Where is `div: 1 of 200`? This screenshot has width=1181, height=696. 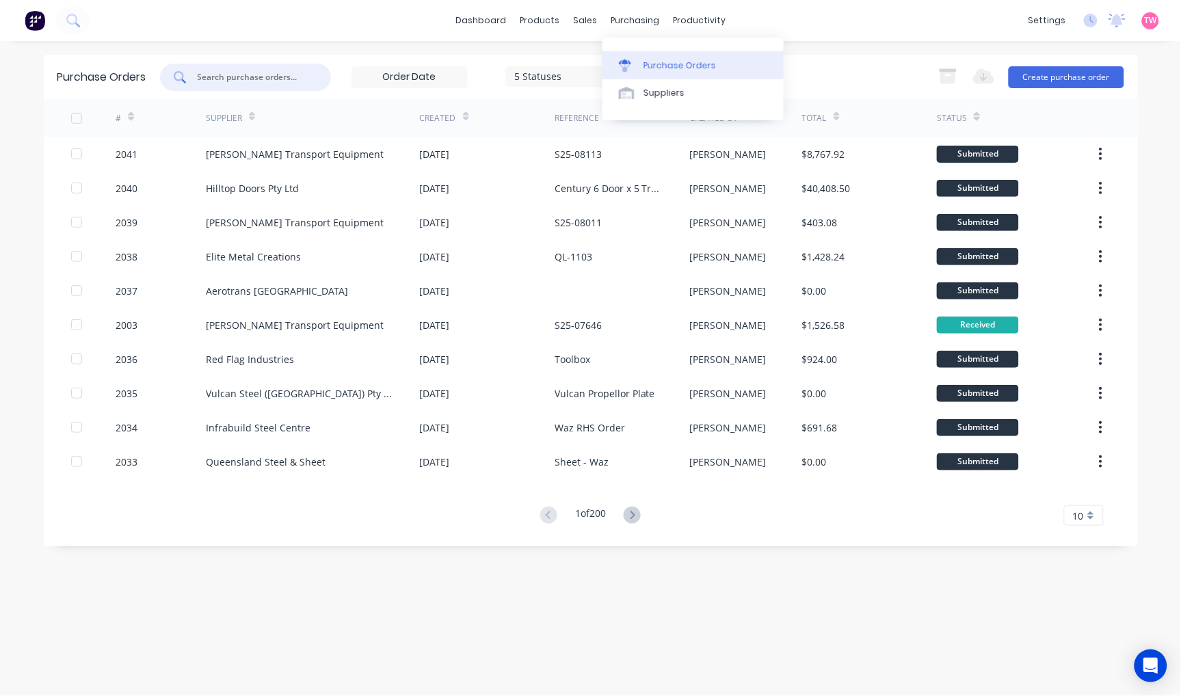 div: 1 of 200 is located at coordinates (590, 516).